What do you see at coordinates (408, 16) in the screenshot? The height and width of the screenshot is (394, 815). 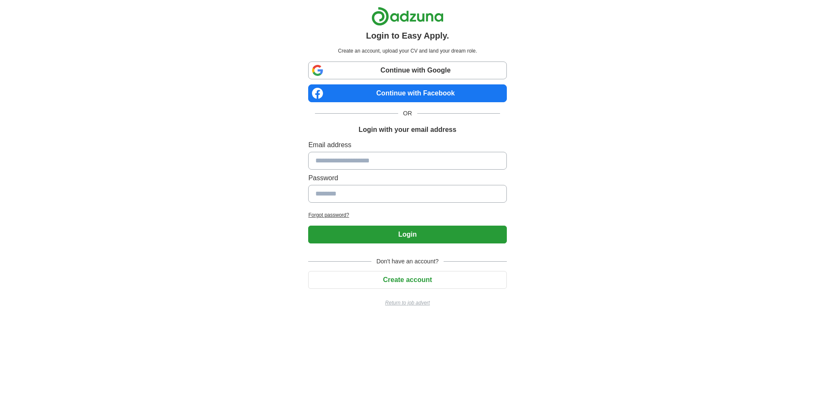 I see `img: Adzuna logo` at bounding box center [408, 16].